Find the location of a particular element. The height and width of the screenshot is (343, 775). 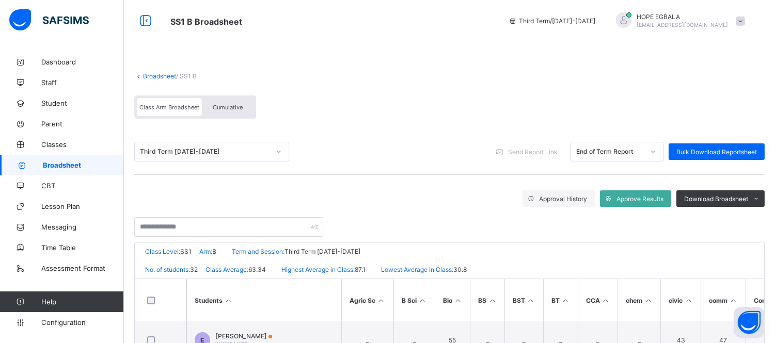

span: Send Report Link is located at coordinates (533, 152).